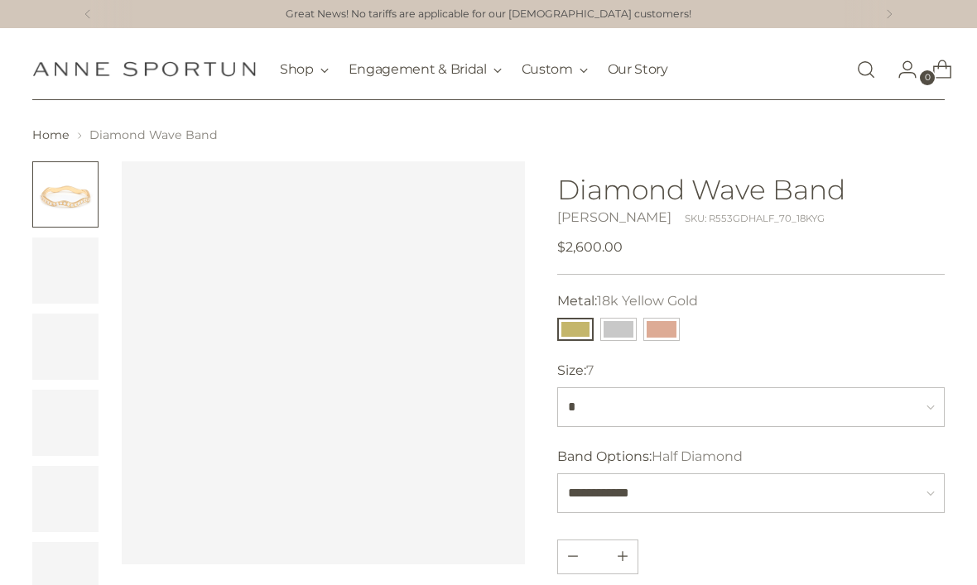 The width and height of the screenshot is (977, 585). What do you see at coordinates (65, 499) in the screenshot?
I see `button: Change image to image 5` at bounding box center [65, 499].